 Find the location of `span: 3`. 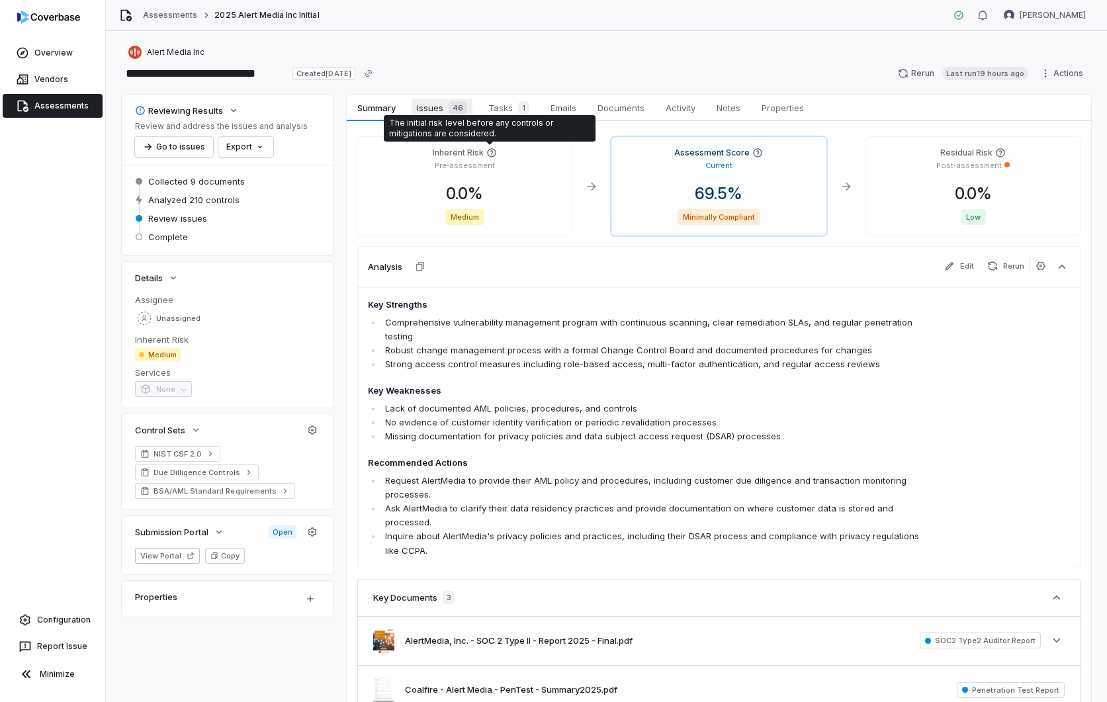

span: 3 is located at coordinates (449, 598).